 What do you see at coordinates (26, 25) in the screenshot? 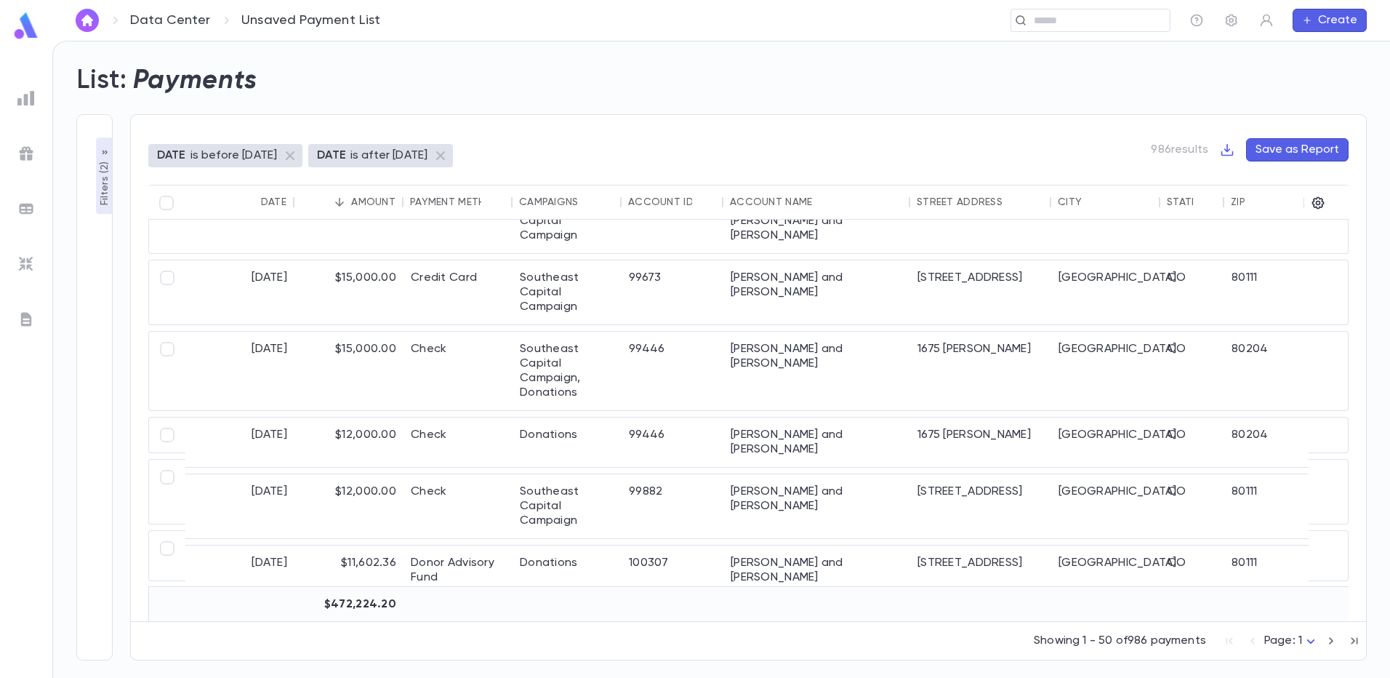
I see `img: logo` at bounding box center [26, 25].